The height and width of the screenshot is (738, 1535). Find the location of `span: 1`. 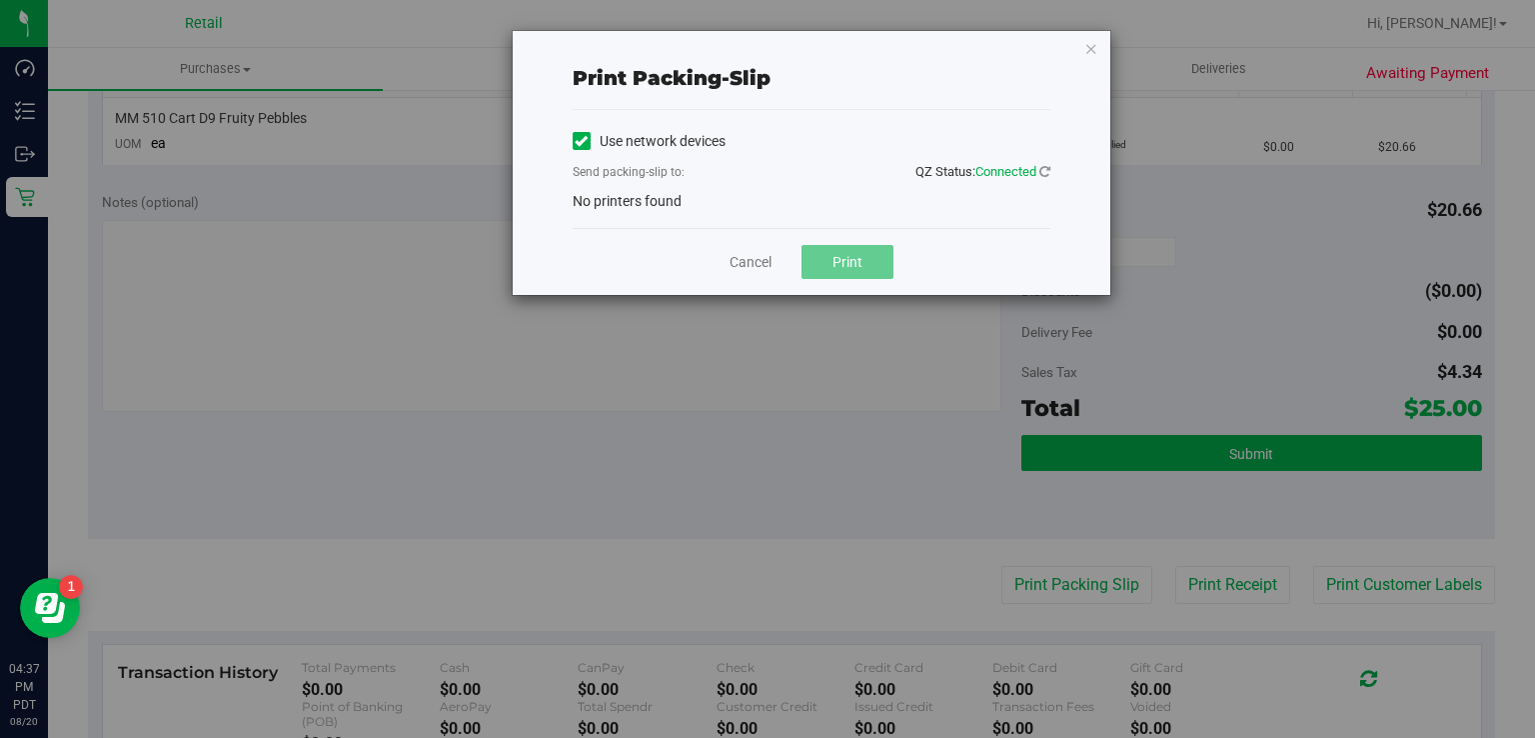

span: 1 is located at coordinates (12, 11).